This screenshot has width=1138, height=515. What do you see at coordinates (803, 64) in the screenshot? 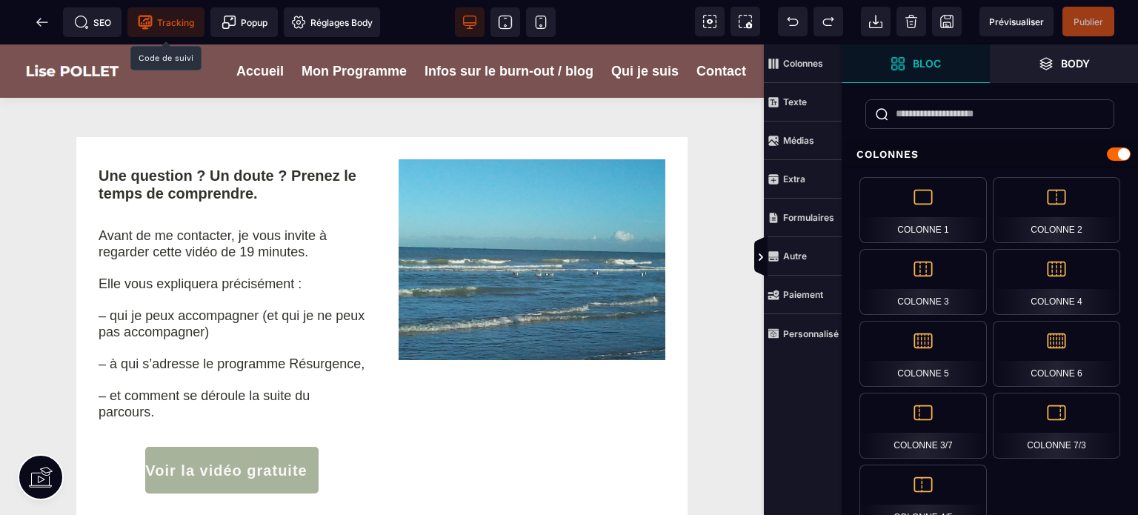
I see `span: Colonnes` at bounding box center [803, 64].